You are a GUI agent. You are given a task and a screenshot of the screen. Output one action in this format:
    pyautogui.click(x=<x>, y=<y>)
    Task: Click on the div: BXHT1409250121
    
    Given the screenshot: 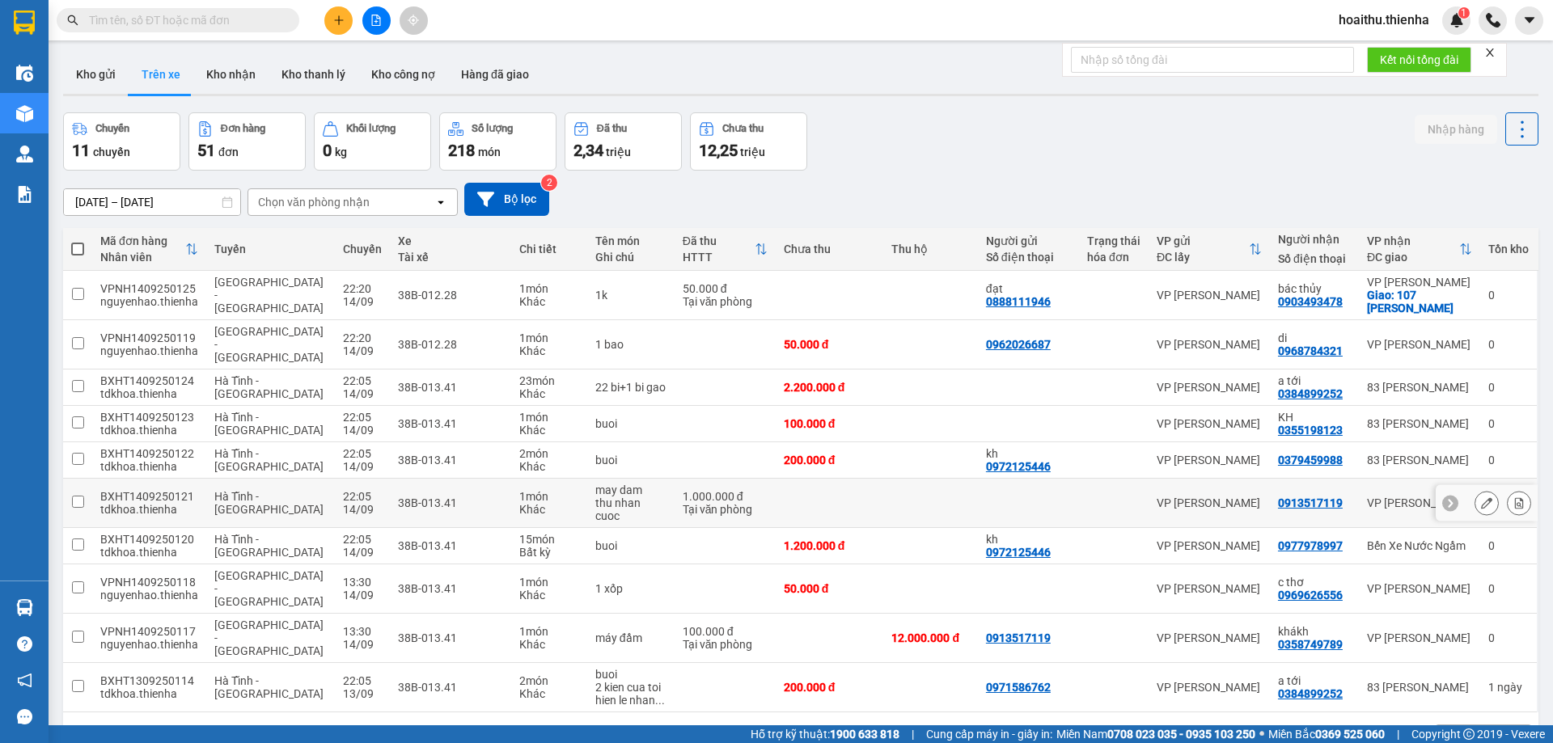 What is the action you would take?
    pyautogui.click(x=149, y=497)
    